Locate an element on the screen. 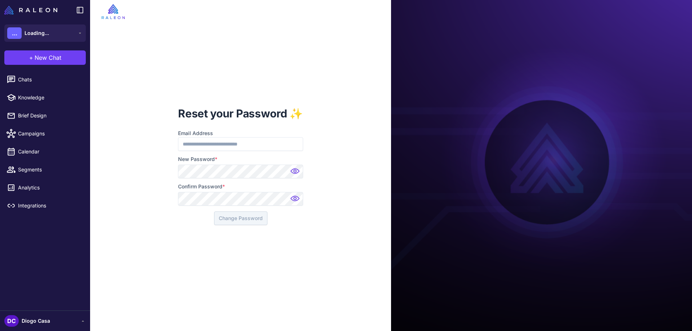 The height and width of the screenshot is (331, 692). span: Campaigns is located at coordinates (50, 134).